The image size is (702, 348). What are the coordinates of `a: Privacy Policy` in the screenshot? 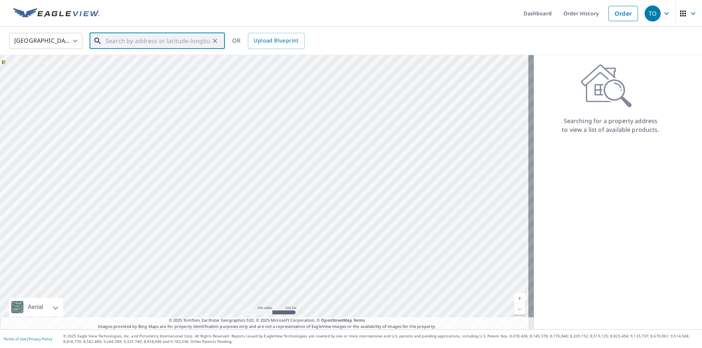 It's located at (40, 339).